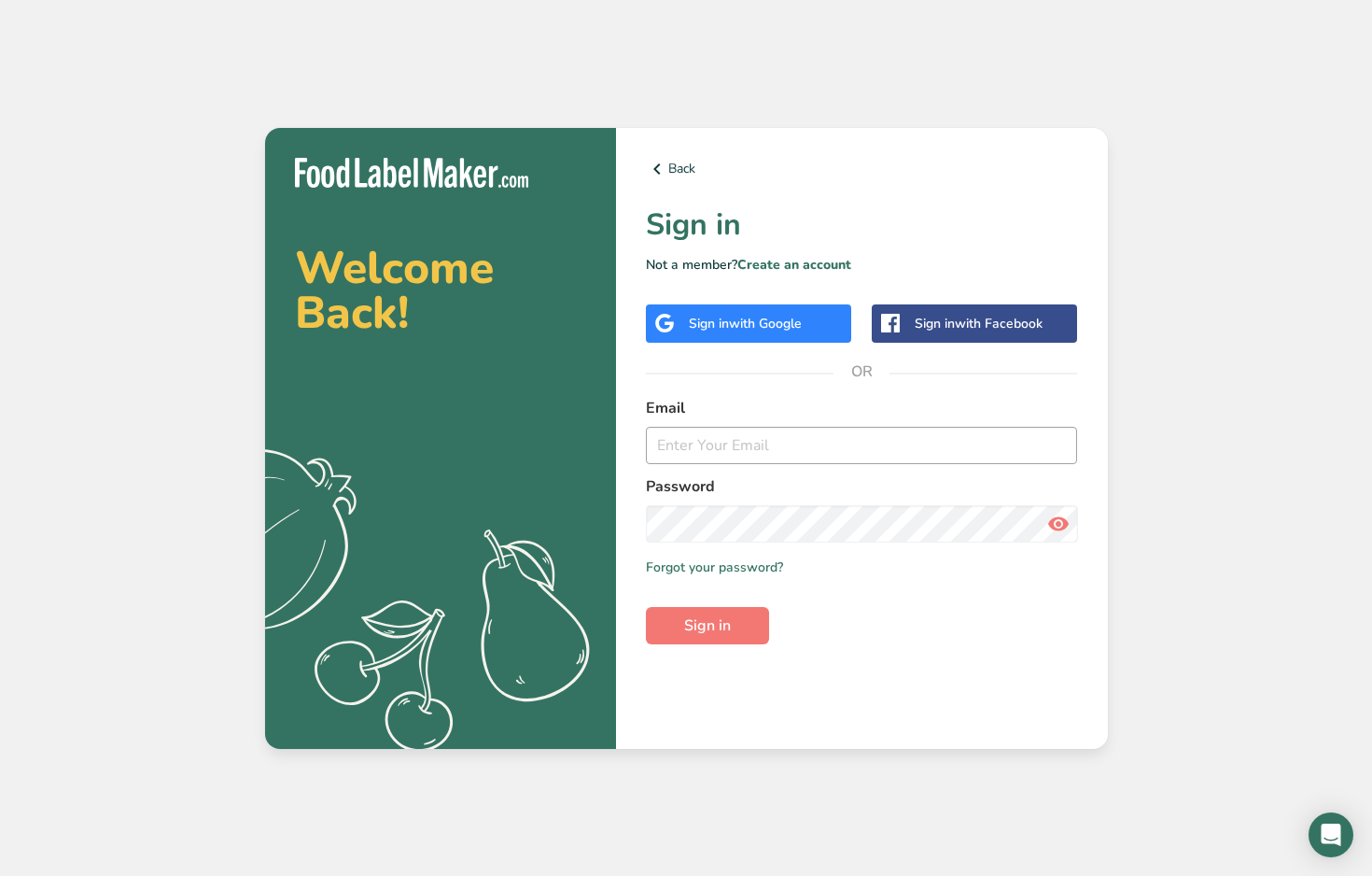 This screenshot has width=1372, height=876. What do you see at coordinates (794, 264) in the screenshot?
I see `a: Create an account` at bounding box center [794, 264].